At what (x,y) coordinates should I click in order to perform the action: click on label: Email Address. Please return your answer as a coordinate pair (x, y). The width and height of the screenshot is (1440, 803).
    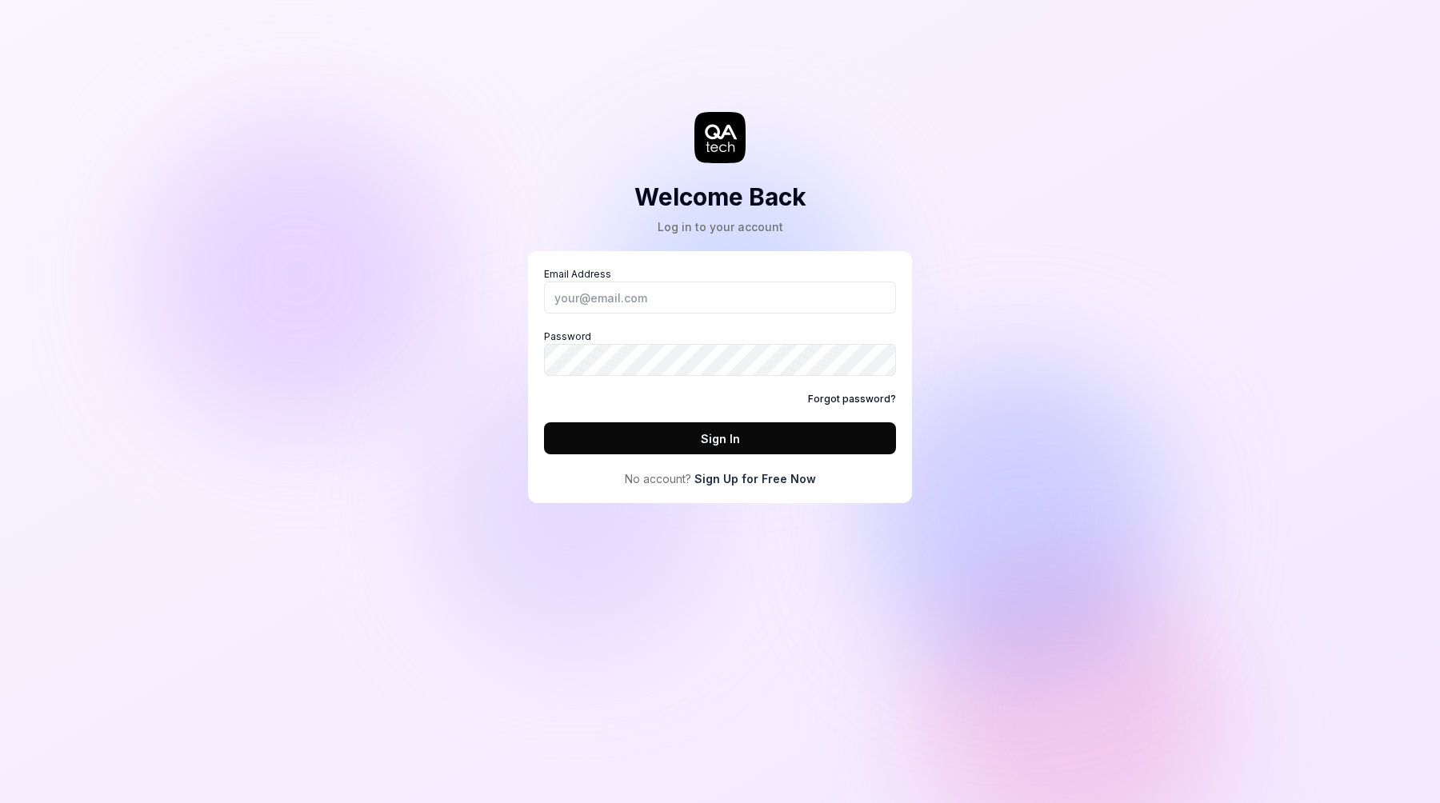
    Looking at the image, I should click on (720, 290).